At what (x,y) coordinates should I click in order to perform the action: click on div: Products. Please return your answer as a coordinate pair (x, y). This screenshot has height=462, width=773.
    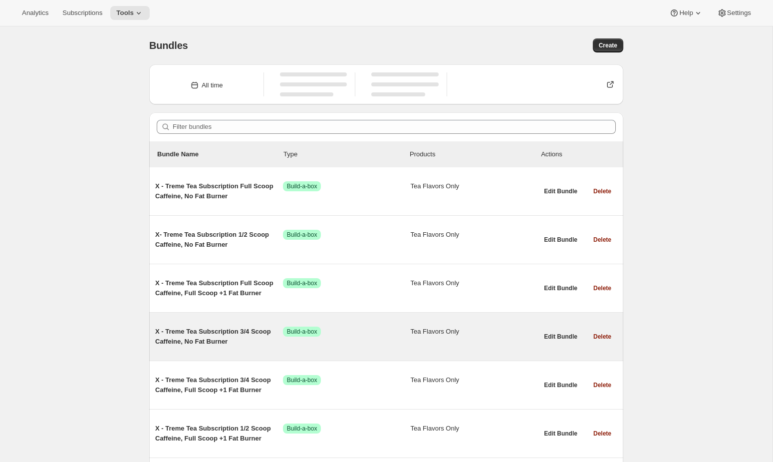
    Looking at the image, I should click on (473, 154).